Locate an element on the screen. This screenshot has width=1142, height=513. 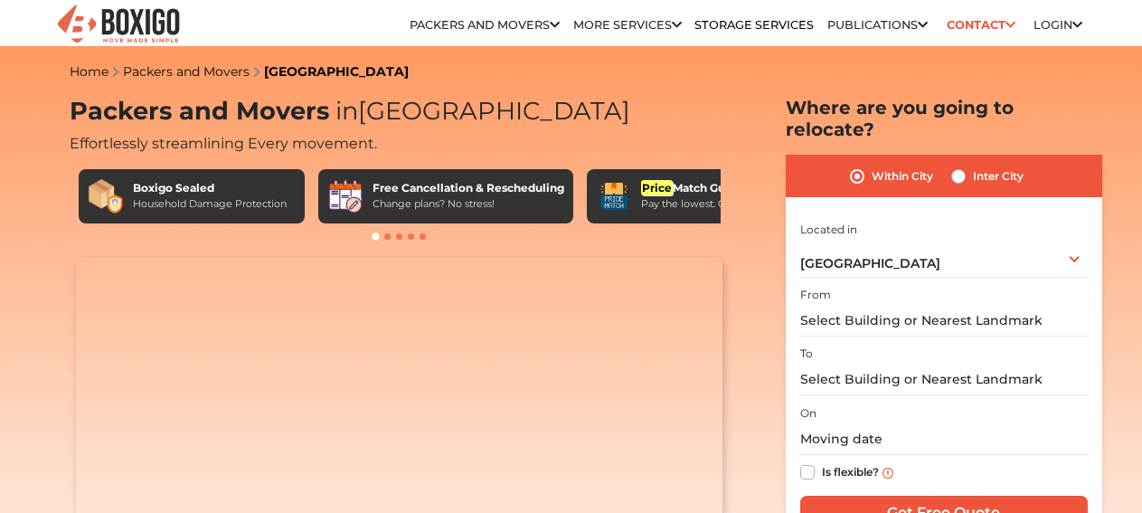
img: Boxigo Sealed is located at coordinates (106, 196).